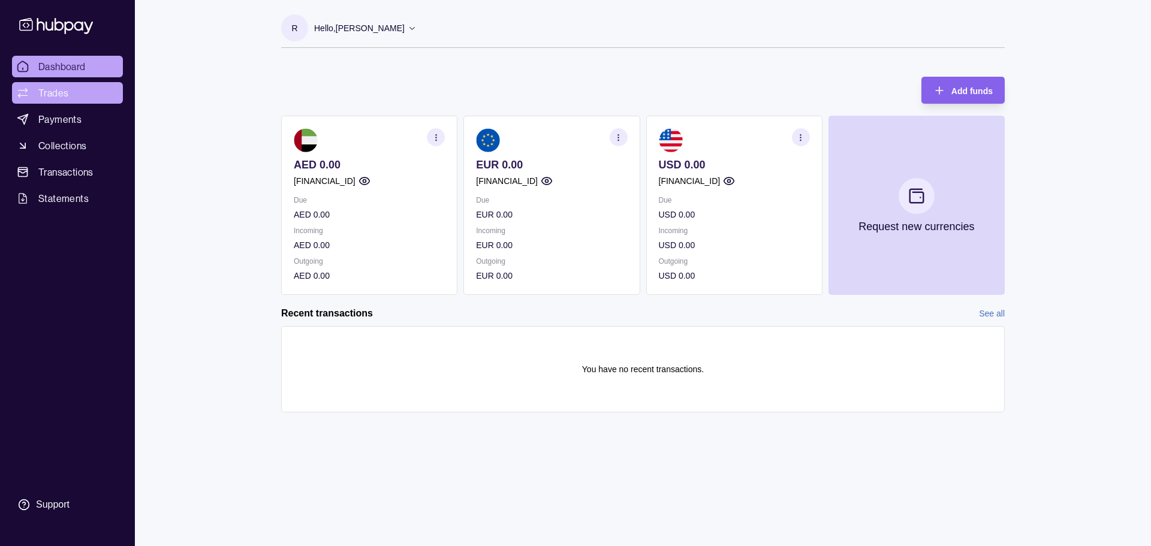  Describe the element at coordinates (306, 140) in the screenshot. I see `img: ae` at that location.